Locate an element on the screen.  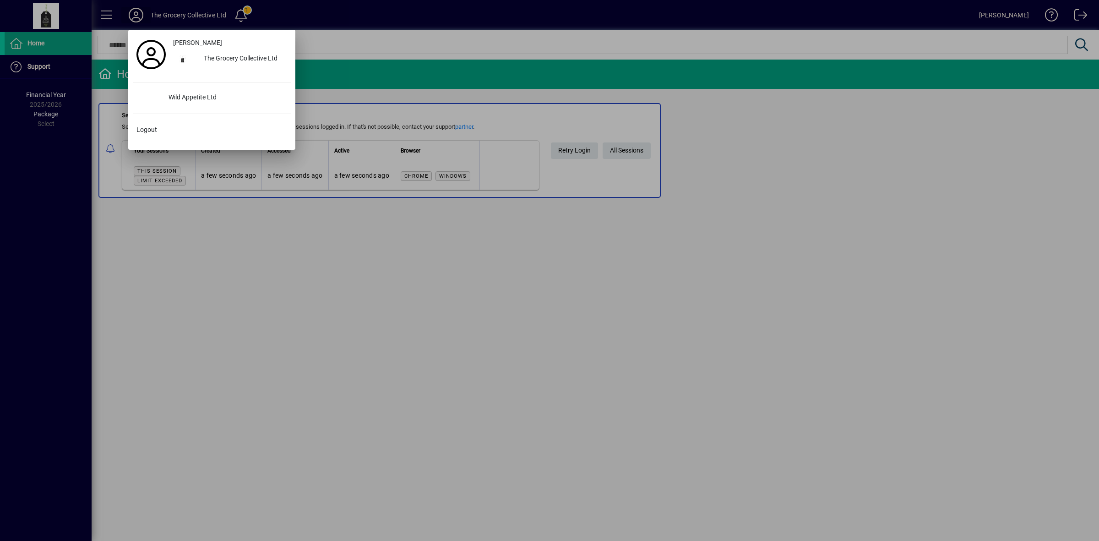
span: Logout is located at coordinates (147, 130).